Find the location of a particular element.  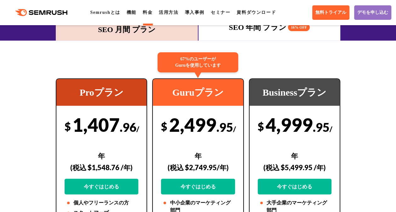

div: 67%のユーザーが Guruを使用しています is located at coordinates (198, 62).